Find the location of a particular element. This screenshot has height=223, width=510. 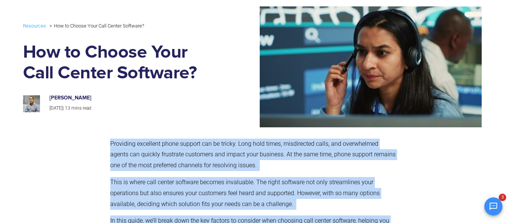

li: How to Choose Your Call Center Software? is located at coordinates (96, 26).